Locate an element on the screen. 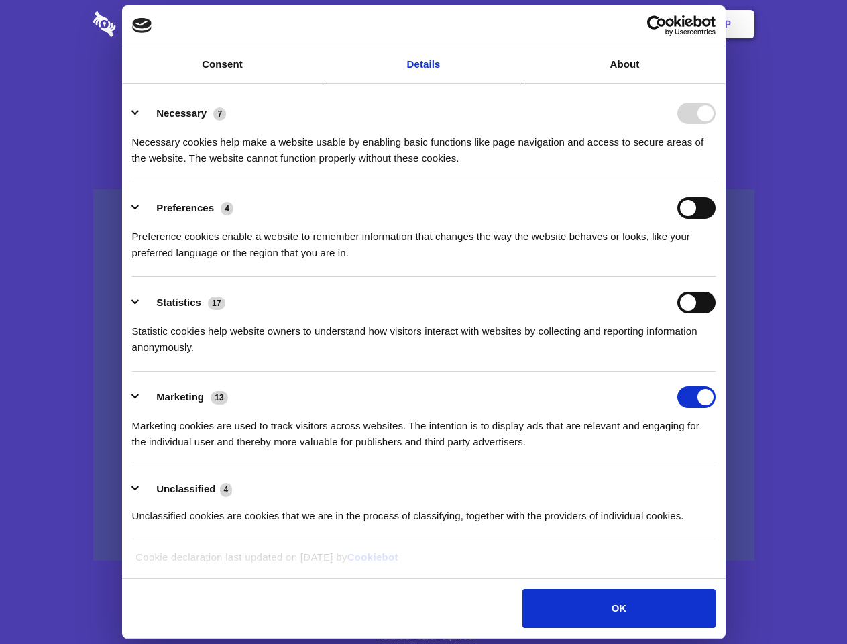 The image size is (847, 644). a: Pricing is located at coordinates (422, 24).